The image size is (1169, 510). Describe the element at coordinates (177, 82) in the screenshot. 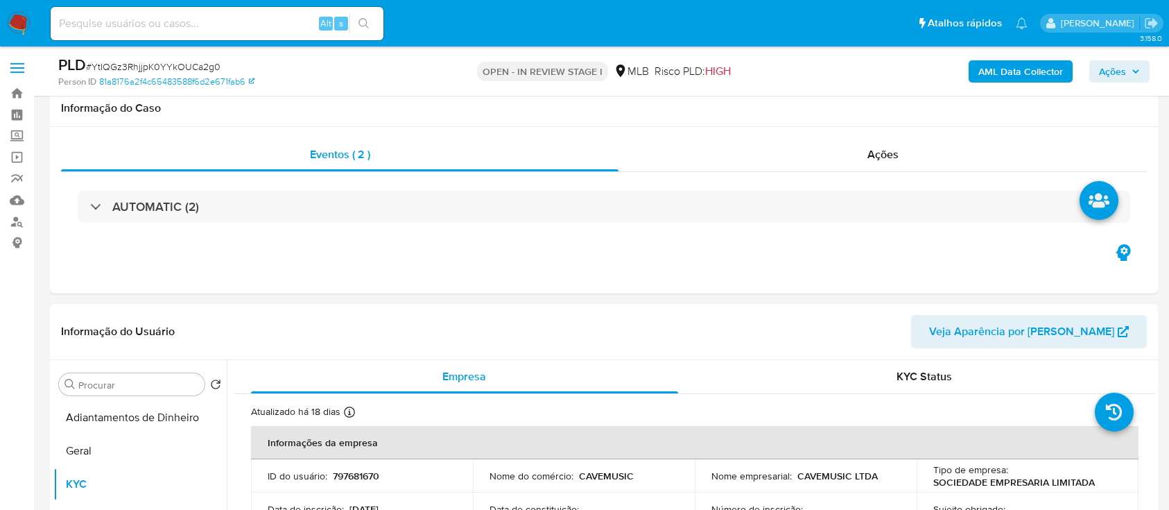

I see `a: 81a8176a2f4c65483588f6d2e671fab6` at that location.